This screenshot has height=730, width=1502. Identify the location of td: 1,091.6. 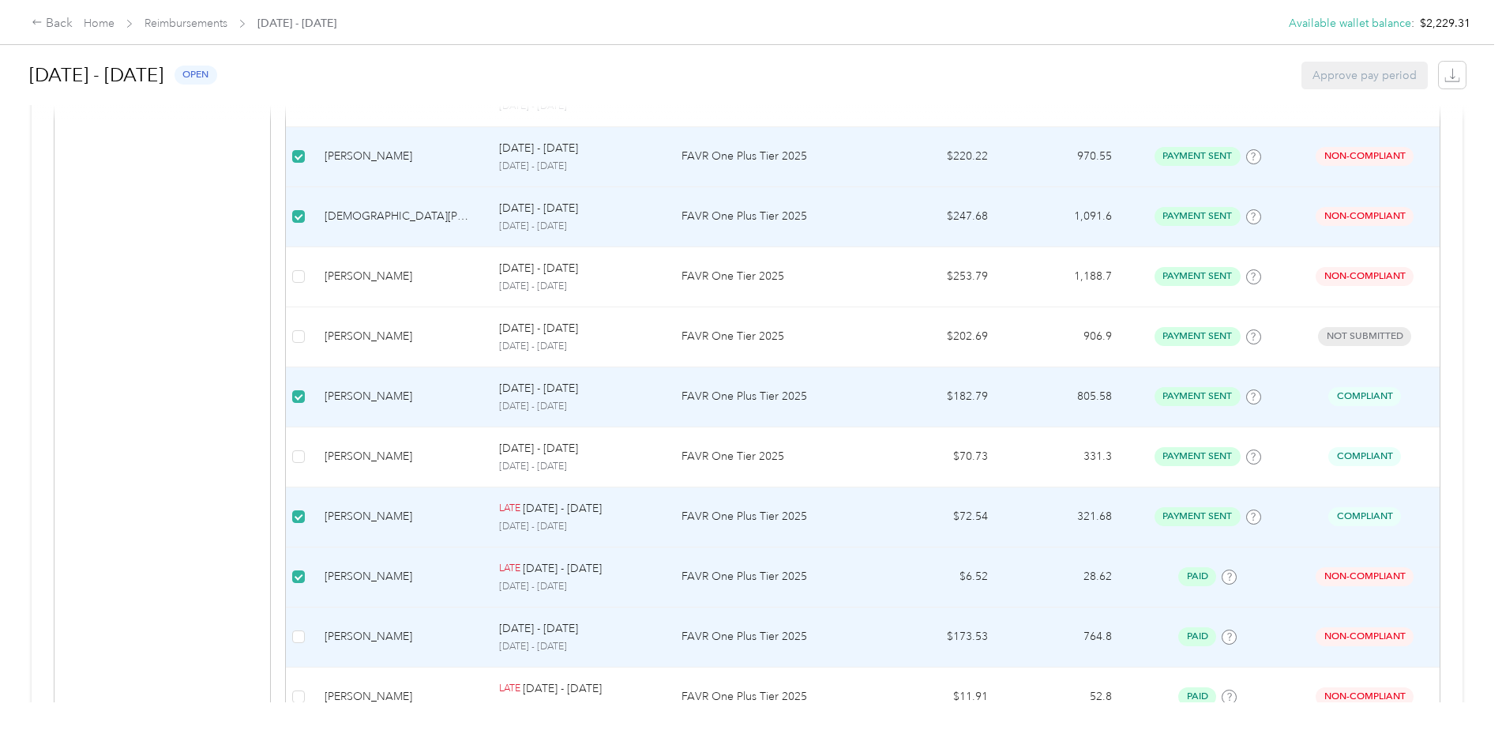
(1062, 217).